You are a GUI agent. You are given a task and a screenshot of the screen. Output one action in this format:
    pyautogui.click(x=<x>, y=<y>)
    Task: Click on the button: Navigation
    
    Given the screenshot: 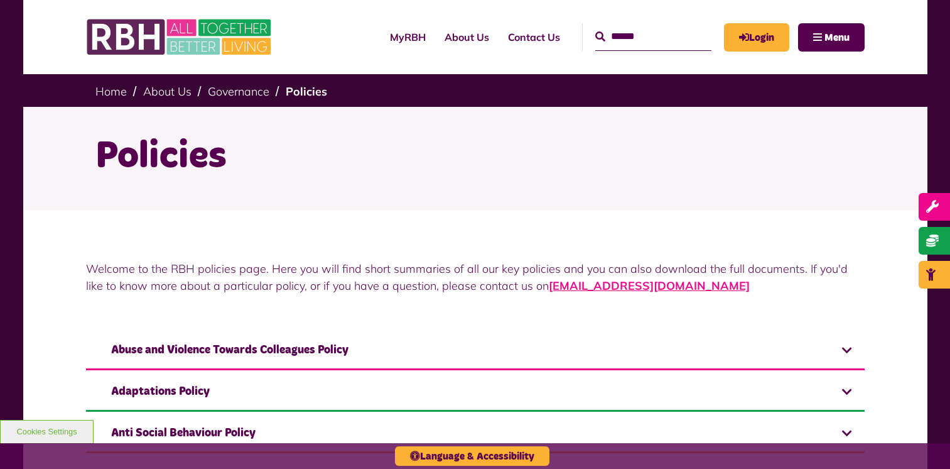 What is the action you would take?
    pyautogui.click(x=832, y=37)
    